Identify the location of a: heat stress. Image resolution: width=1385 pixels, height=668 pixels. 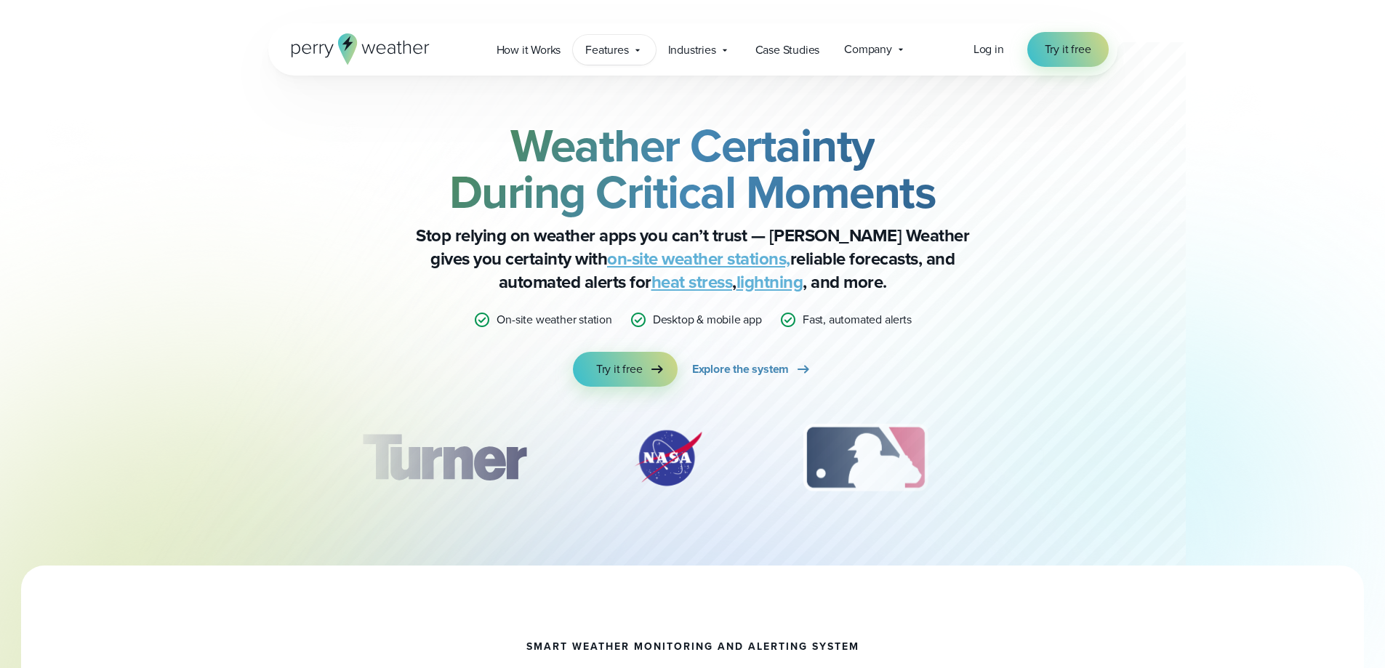
(692, 282).